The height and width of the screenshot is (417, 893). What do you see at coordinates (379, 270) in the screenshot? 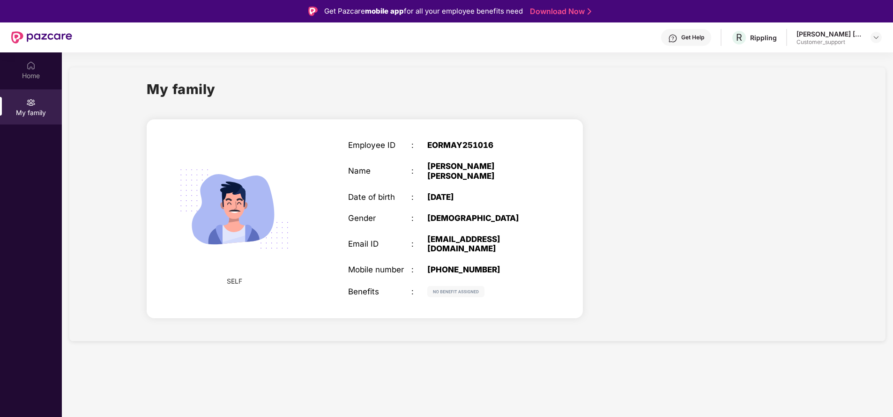
I see `div: Mobile number` at bounding box center [379, 270].